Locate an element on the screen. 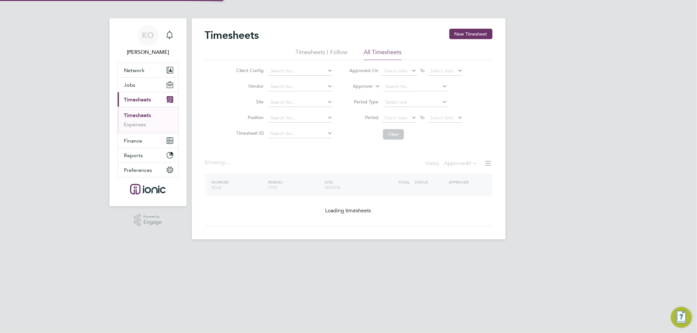 The width and height of the screenshot is (697, 333). span: 0 is located at coordinates (470, 164).